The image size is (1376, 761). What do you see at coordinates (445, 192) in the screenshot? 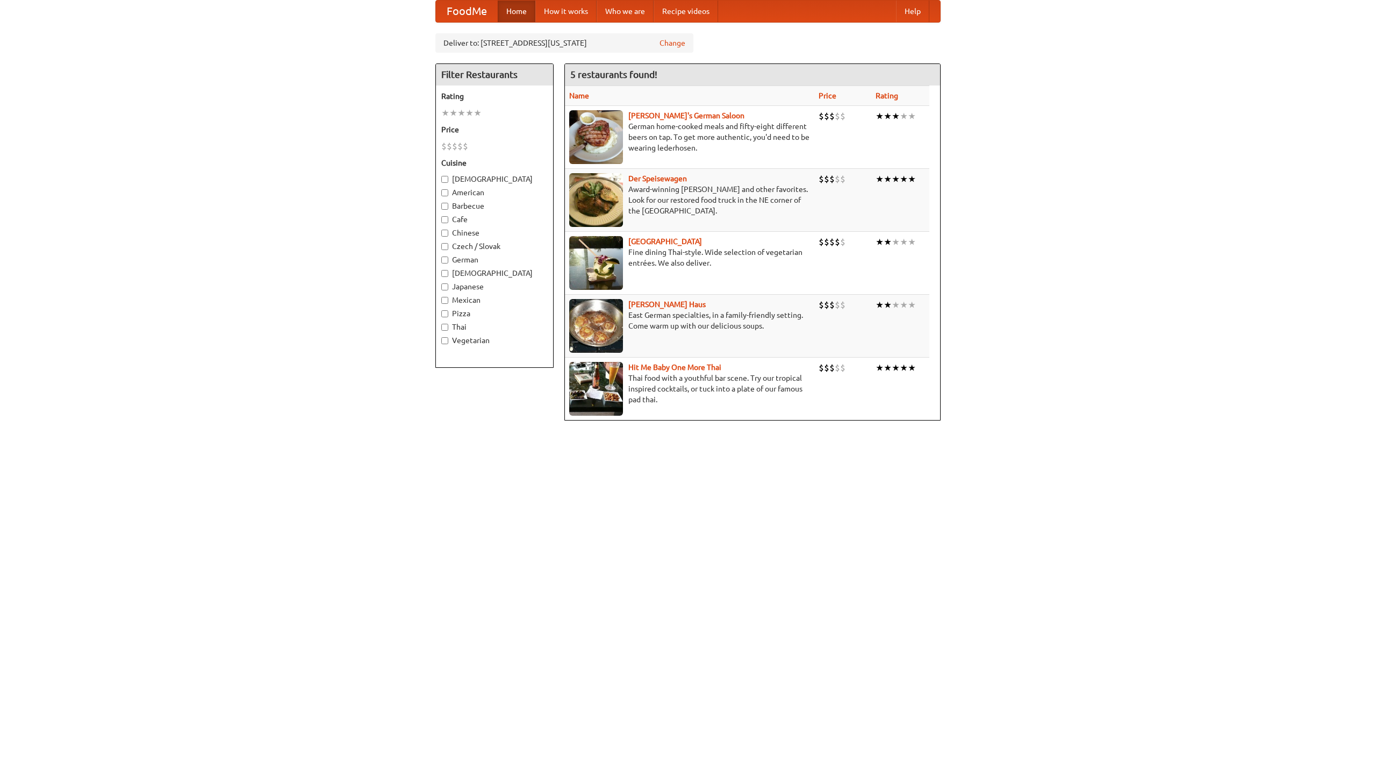
I see `input: American` at bounding box center [445, 192].